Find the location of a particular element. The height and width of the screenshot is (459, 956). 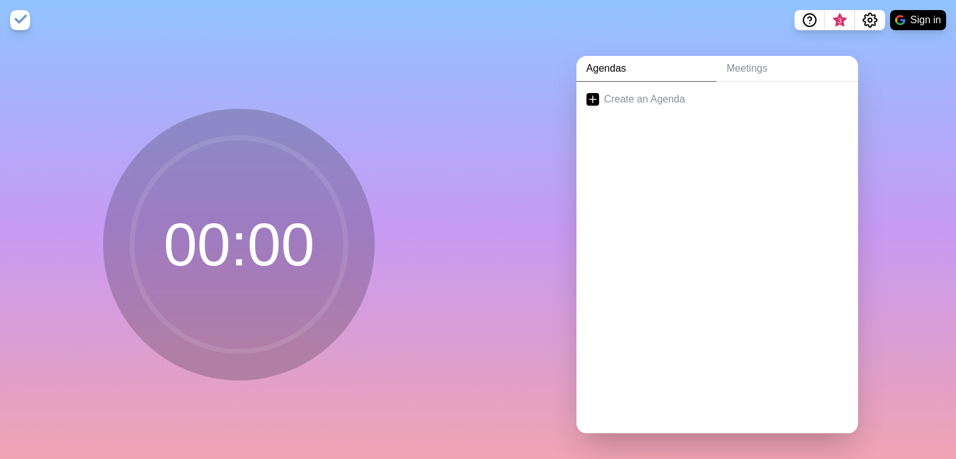

img: google logo is located at coordinates (900, 20).